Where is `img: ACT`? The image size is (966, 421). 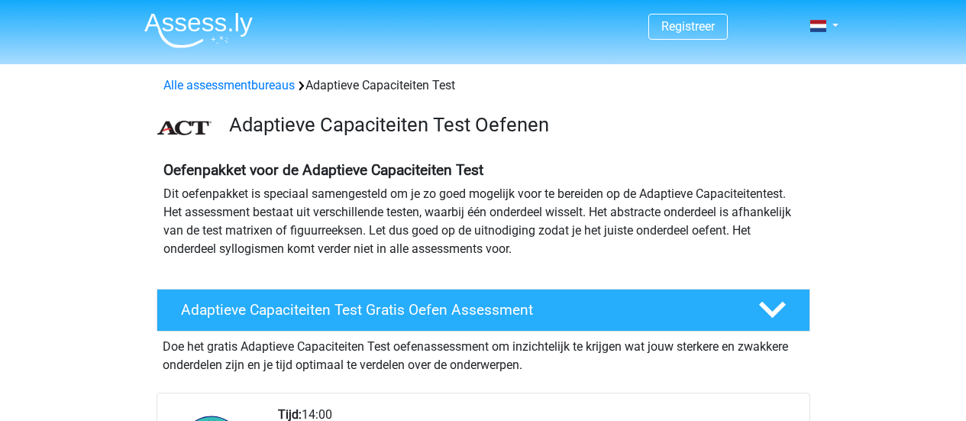
img: ACT is located at coordinates (184, 128).